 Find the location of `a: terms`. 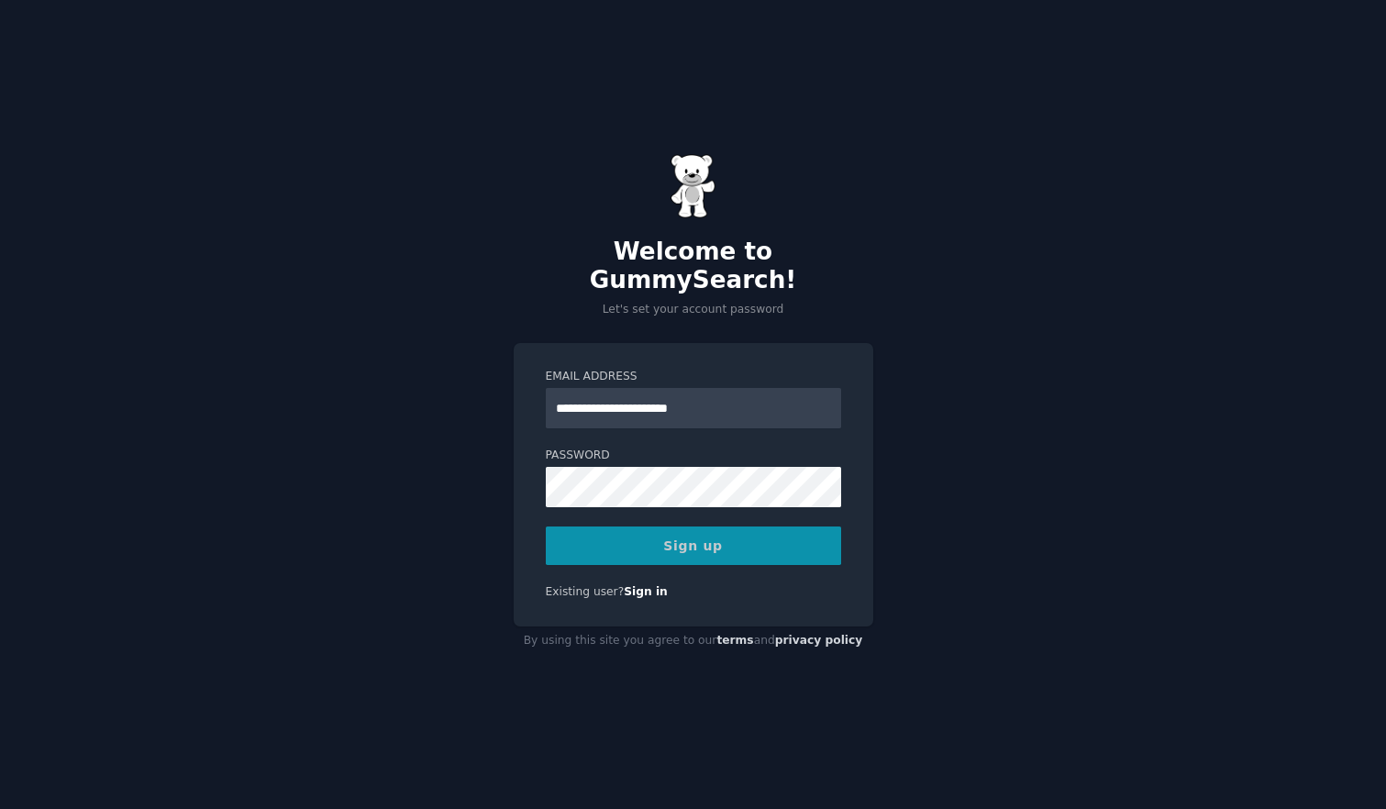

a: terms is located at coordinates (735, 640).